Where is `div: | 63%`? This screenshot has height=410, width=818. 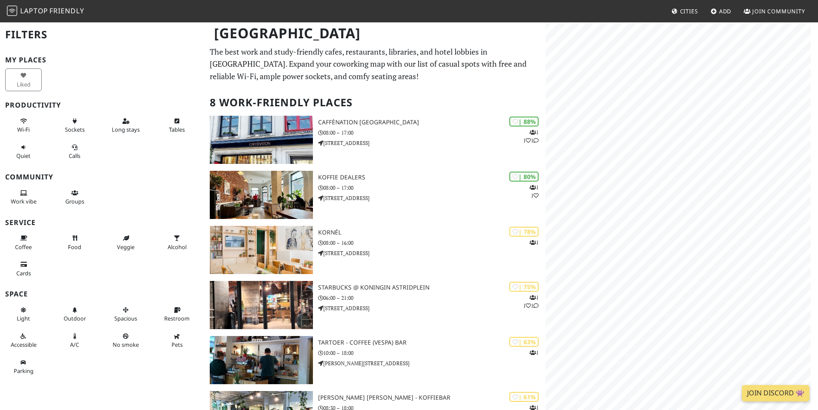 div: | 63% is located at coordinates (524, 341).